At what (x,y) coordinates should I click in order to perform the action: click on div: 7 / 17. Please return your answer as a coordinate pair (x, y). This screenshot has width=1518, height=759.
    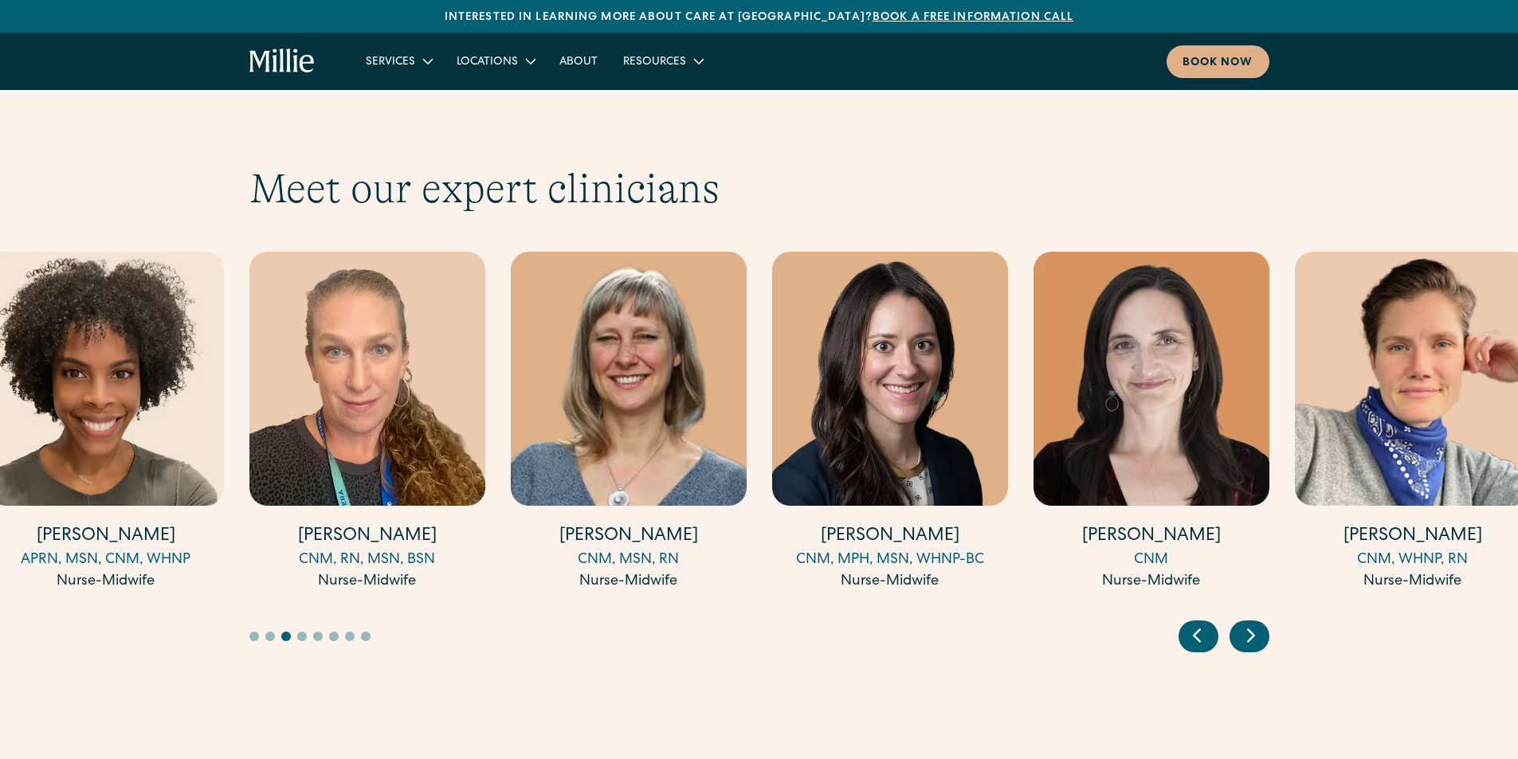
    Looking at the image, I should click on (890, 423).